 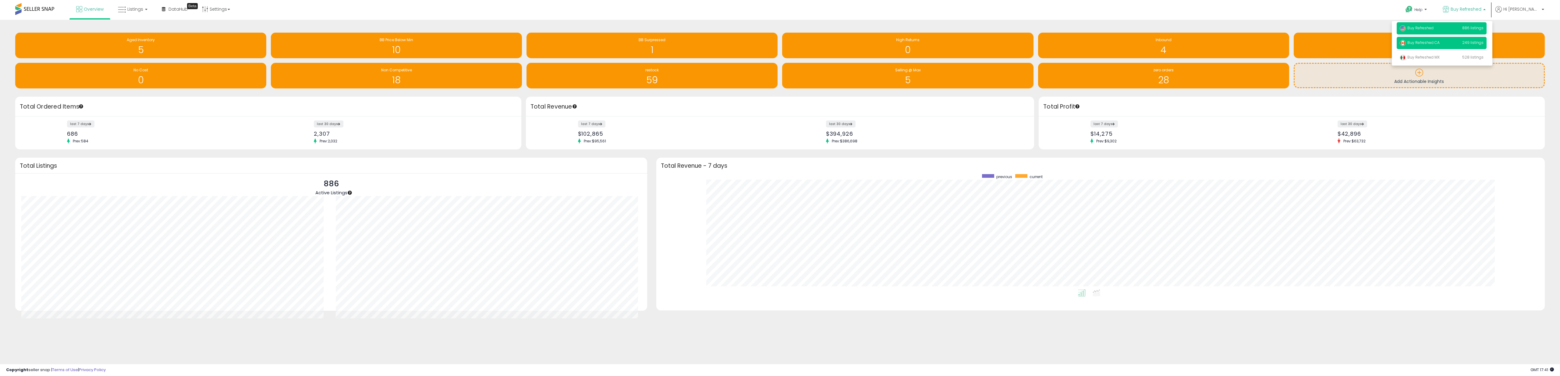 I want to click on span: Listings, so click(x=135, y=9).